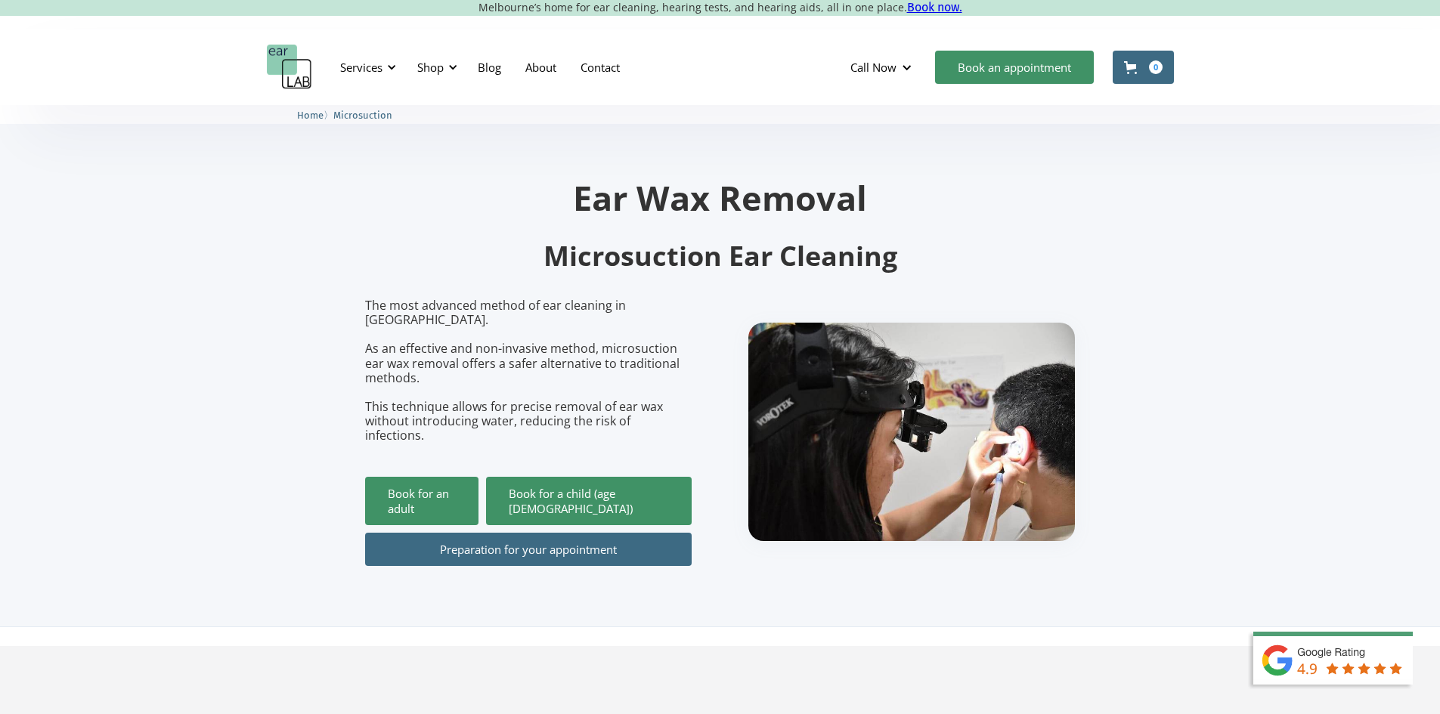  What do you see at coordinates (422, 501) in the screenshot?
I see `a: Book for an adult` at bounding box center [422, 501].